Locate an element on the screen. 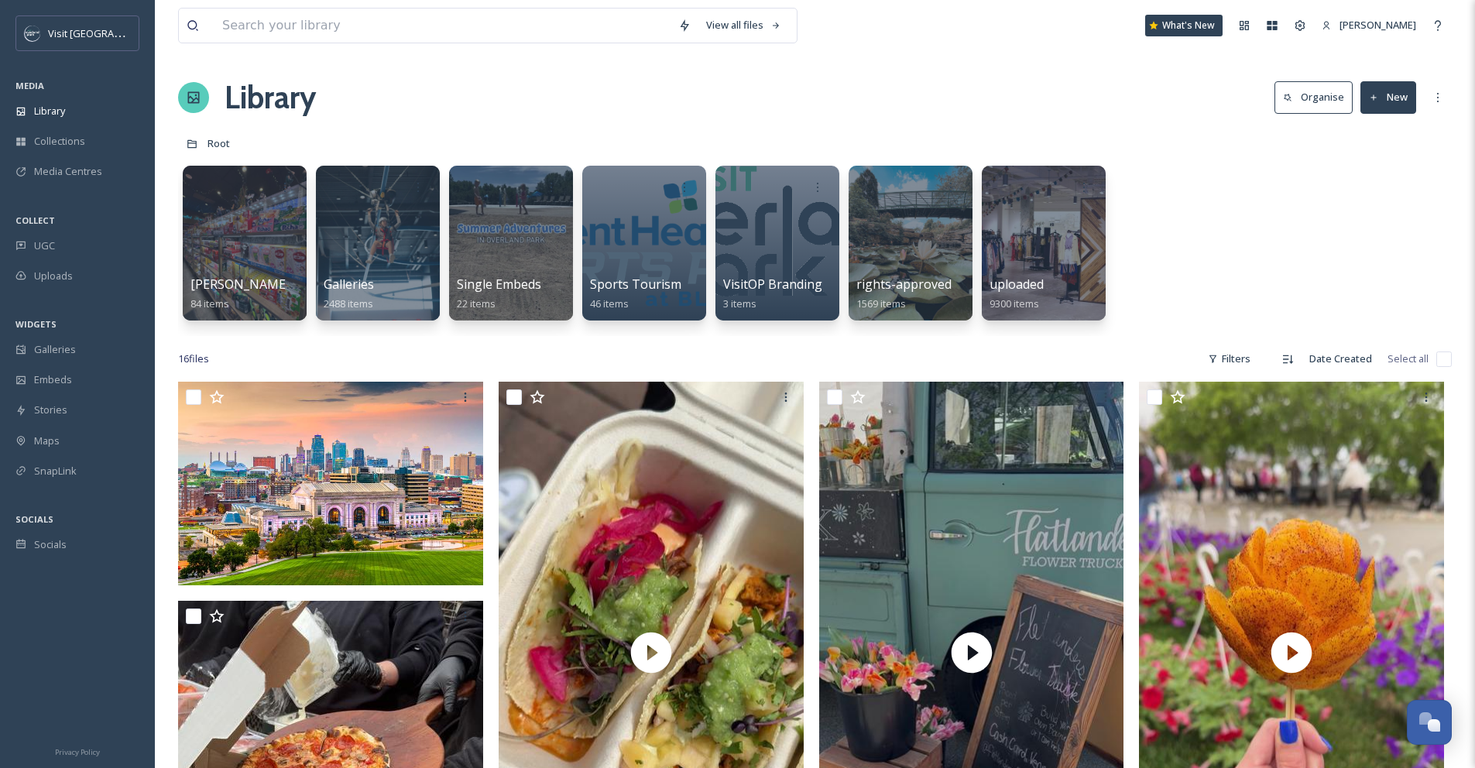 The width and height of the screenshot is (1475, 768). a: View all files is located at coordinates (743, 25).